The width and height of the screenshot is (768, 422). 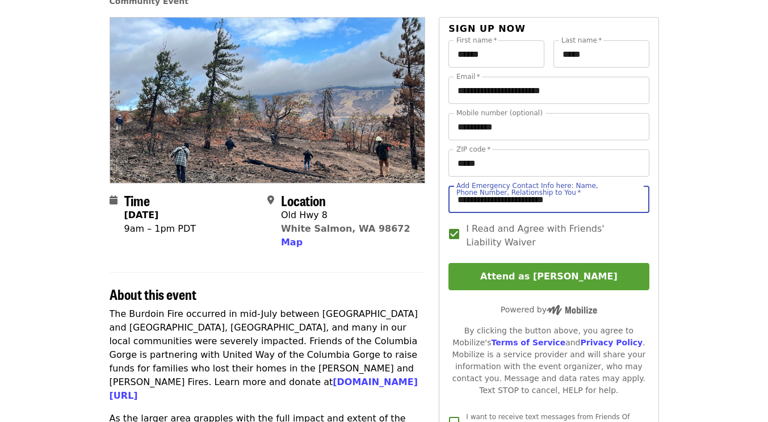 What do you see at coordinates (292, 242) in the screenshot?
I see `button: Map` at bounding box center [292, 242].